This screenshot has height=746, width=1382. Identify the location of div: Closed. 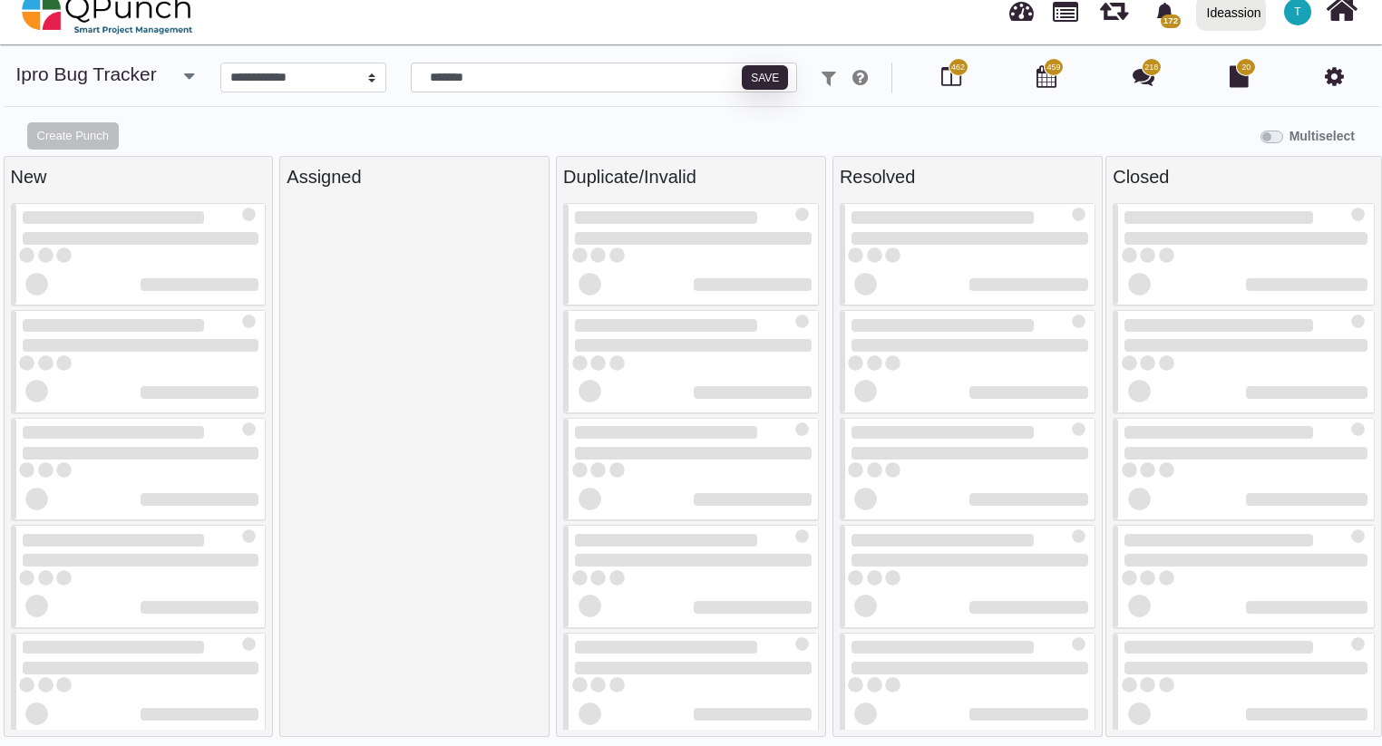
(1243, 177).